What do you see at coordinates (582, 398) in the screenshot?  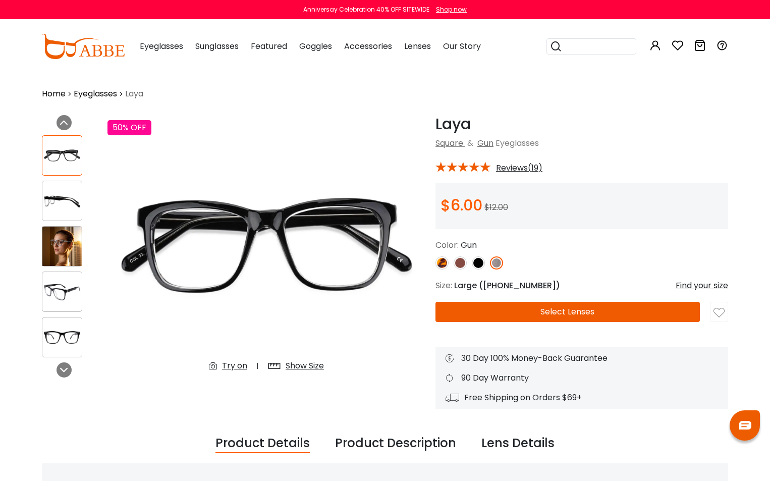 I see `div: Free Shipping on Orders $69+` at bounding box center [582, 398].